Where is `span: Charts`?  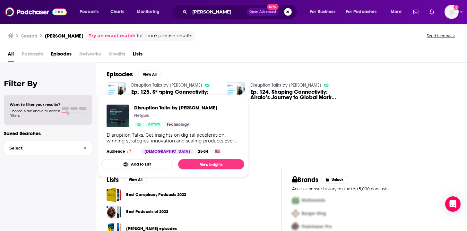
span: Charts is located at coordinates (117, 12).